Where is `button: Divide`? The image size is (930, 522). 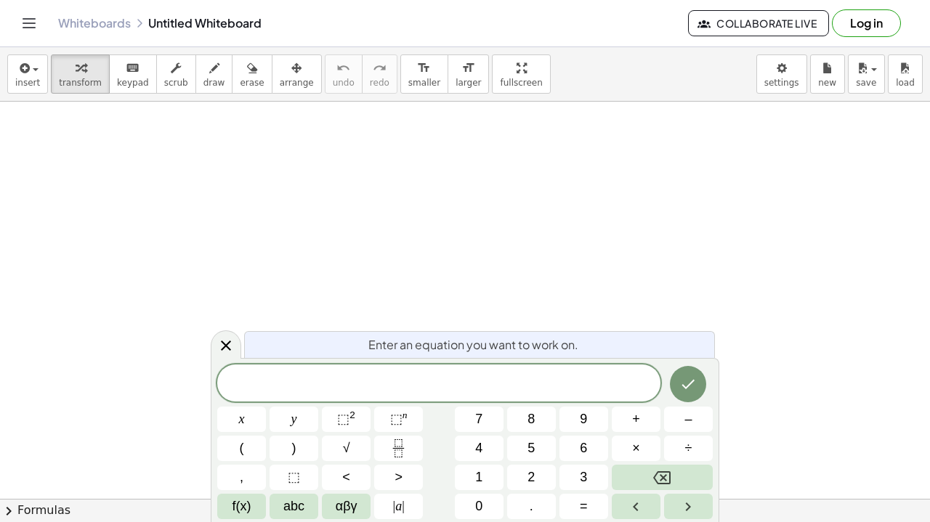 button: Divide is located at coordinates (688, 448).